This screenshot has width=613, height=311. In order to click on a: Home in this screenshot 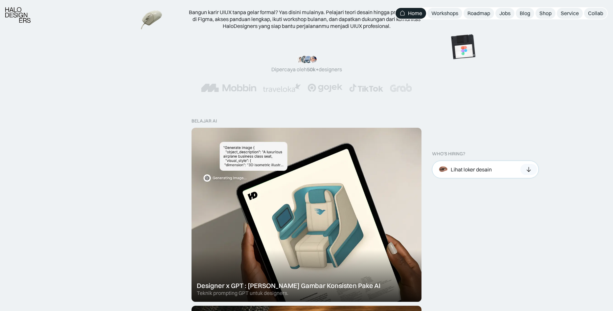, I will do `click(411, 13)`.